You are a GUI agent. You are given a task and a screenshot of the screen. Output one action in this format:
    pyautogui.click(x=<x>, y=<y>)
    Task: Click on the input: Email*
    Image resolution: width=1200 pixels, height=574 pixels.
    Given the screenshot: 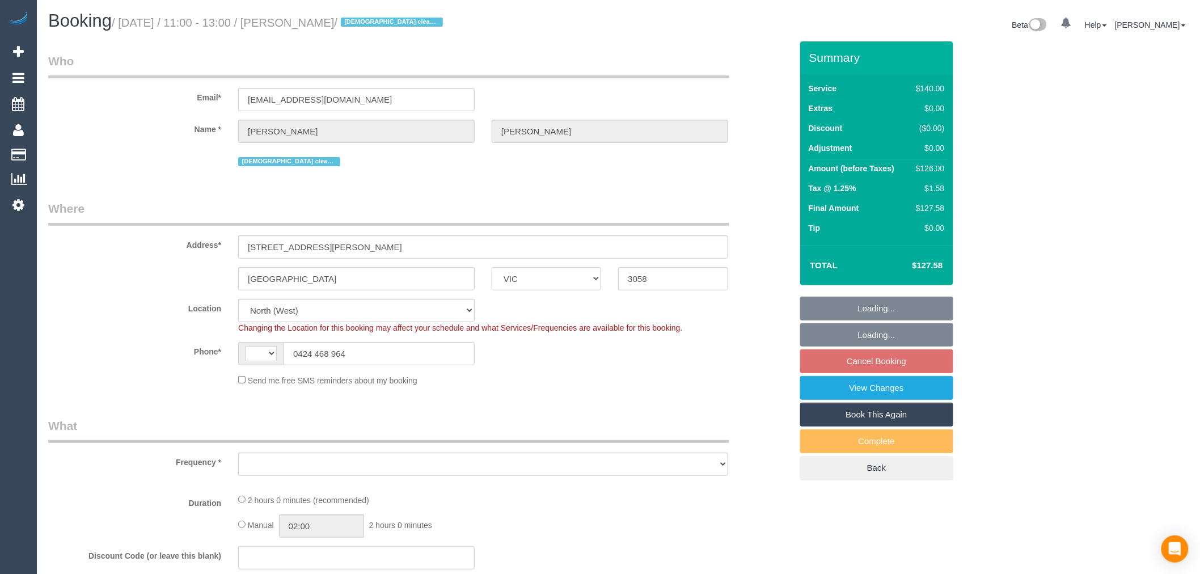 What is the action you would take?
    pyautogui.click(x=356, y=99)
    